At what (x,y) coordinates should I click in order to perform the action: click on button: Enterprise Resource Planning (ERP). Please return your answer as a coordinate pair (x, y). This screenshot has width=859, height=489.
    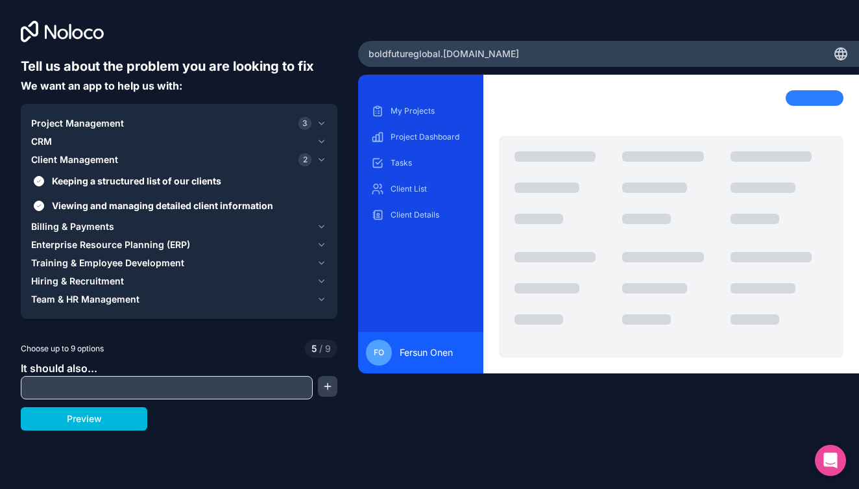
    Looking at the image, I should click on (179, 245).